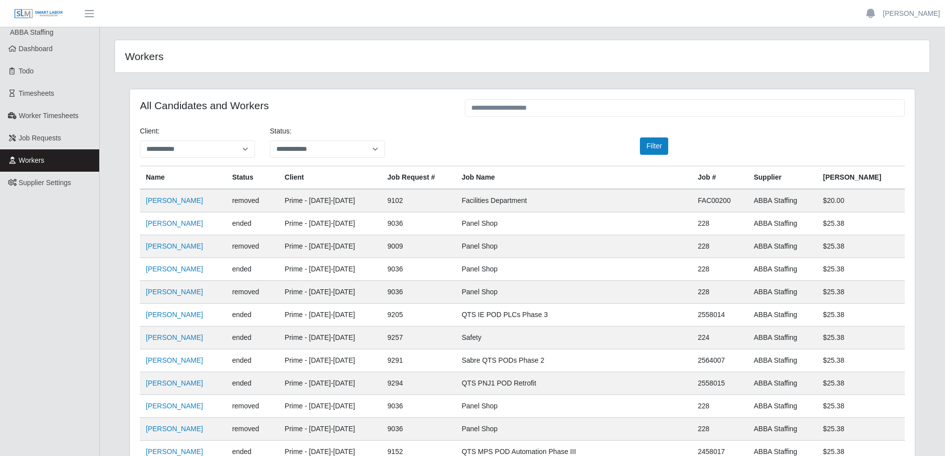 This screenshot has width=945, height=456. I want to click on span: Supplier Settings, so click(45, 183).